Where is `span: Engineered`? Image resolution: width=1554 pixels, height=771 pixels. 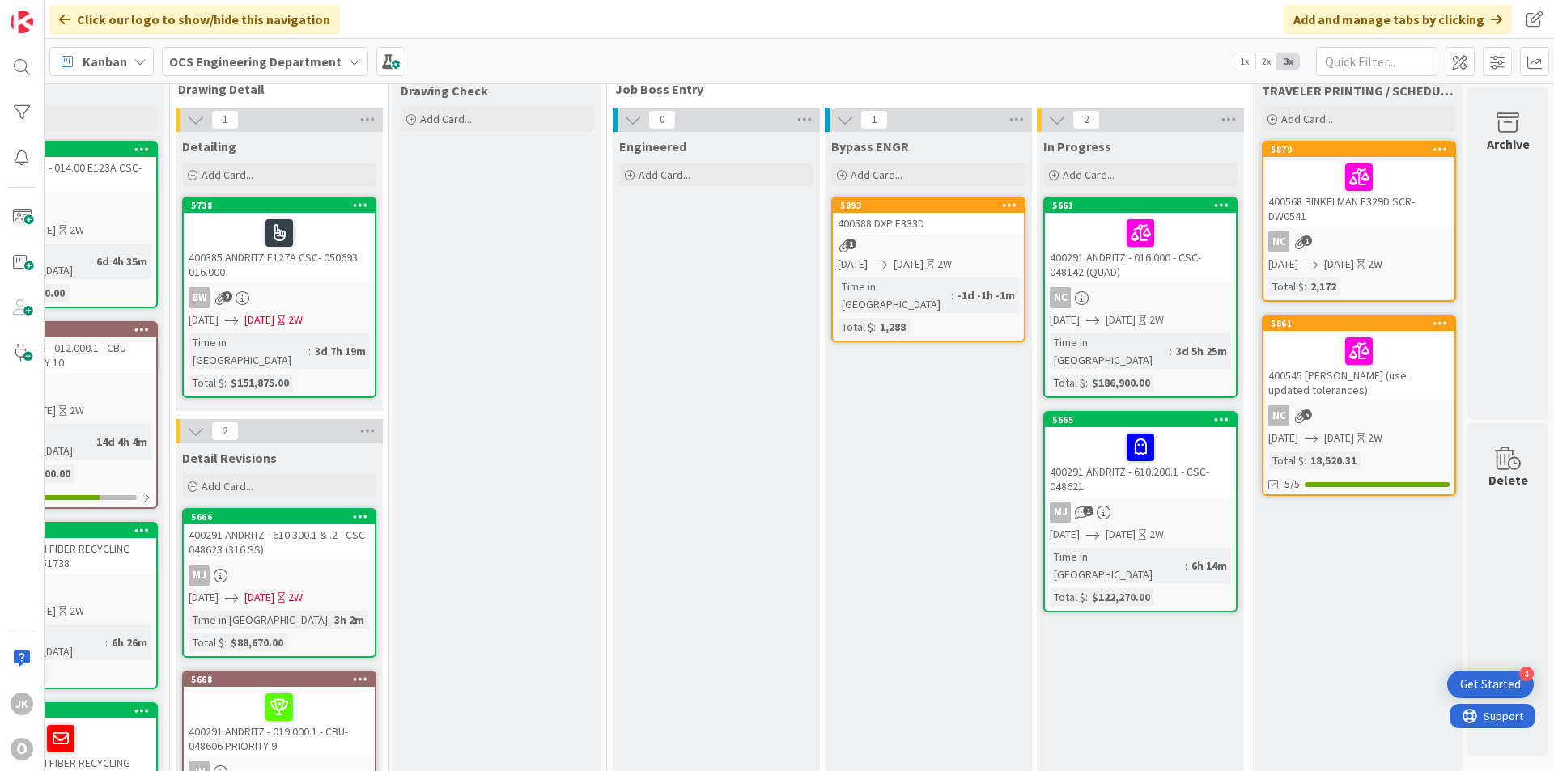
span: Engineered is located at coordinates (652, 146).